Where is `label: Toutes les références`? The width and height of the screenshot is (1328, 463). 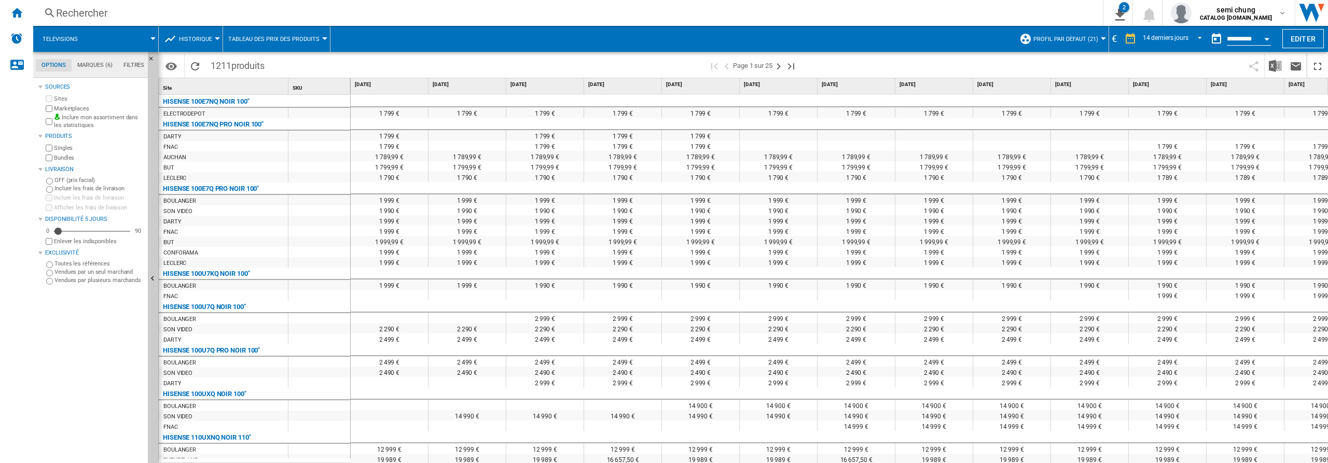 label: Toutes les références is located at coordinates (99, 264).